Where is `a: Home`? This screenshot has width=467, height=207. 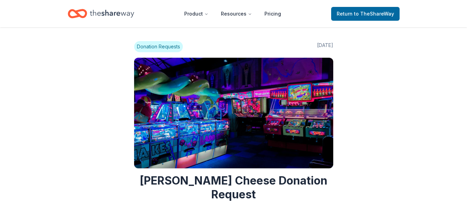
a: Home is located at coordinates (101, 13).